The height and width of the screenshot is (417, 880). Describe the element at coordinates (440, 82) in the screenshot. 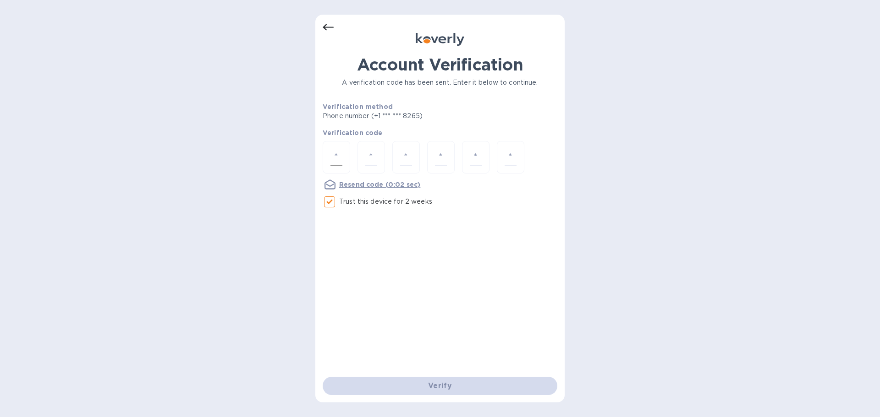

I see `p: A verification code has been sent. Enter it below to continue.` at that location.